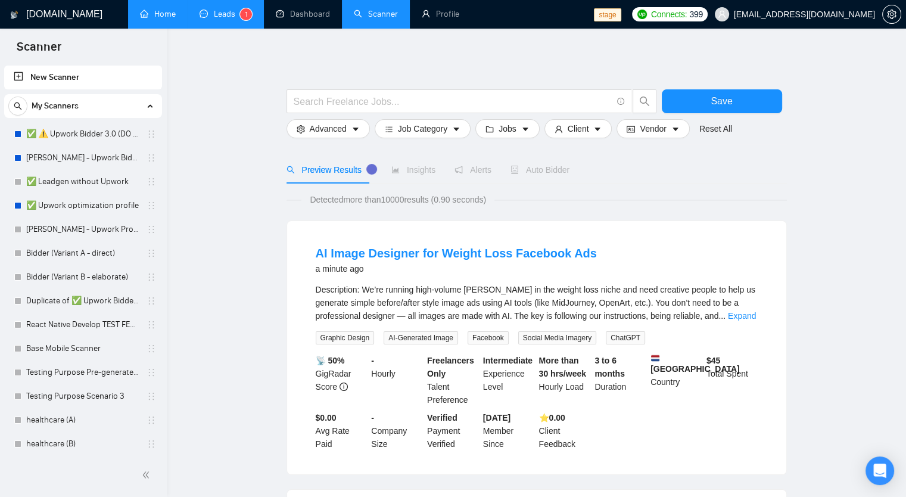 The width and height of the screenshot is (906, 497). Describe the element at coordinates (440, 14) in the screenshot. I see `a: userProfile` at that location.